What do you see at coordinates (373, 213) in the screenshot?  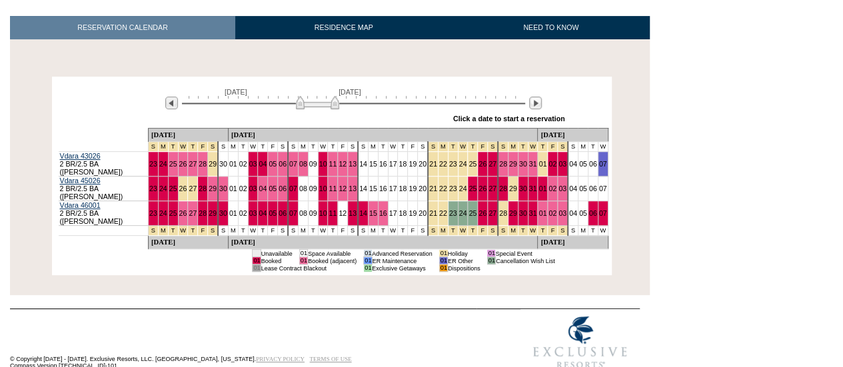 I see `a: 15` at bounding box center [373, 213].